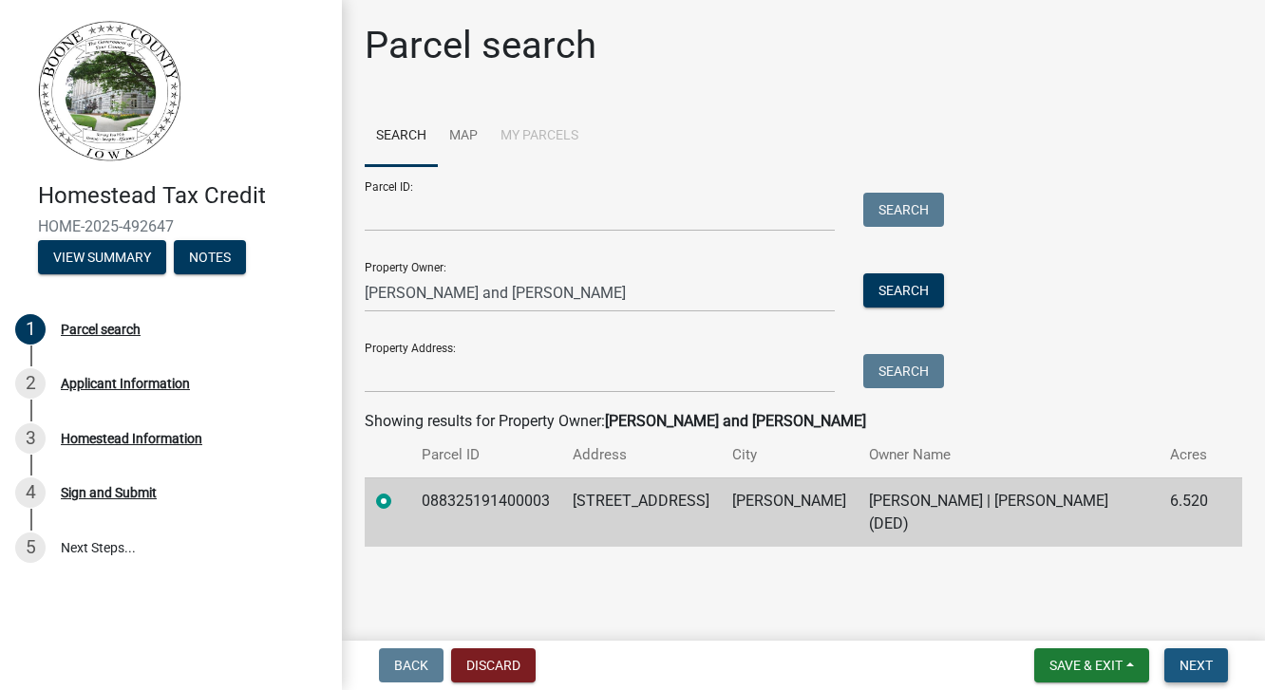  What do you see at coordinates (171, 226) in the screenshot?
I see `span: HOME-2025-492647` at bounding box center [171, 226].